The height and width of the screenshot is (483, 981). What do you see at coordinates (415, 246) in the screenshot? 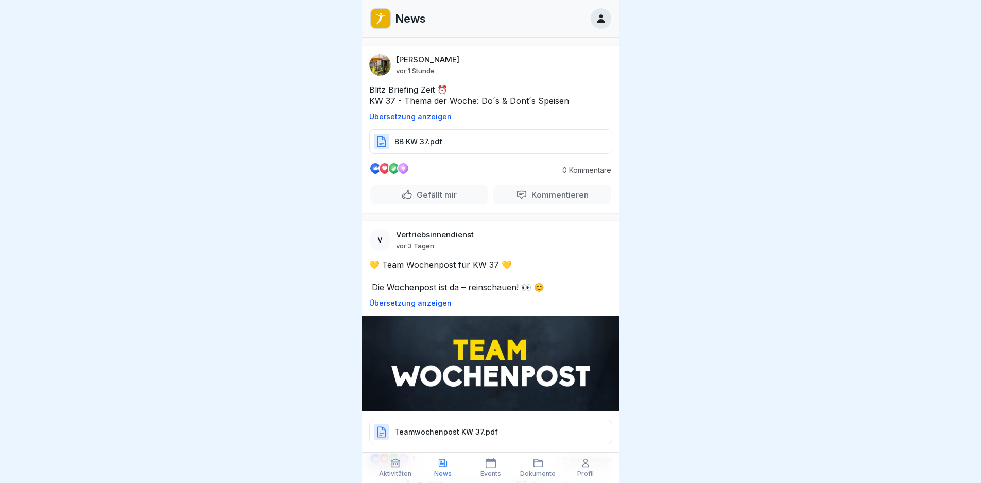
I see `p: vor 3 Tagen` at bounding box center [415, 246].